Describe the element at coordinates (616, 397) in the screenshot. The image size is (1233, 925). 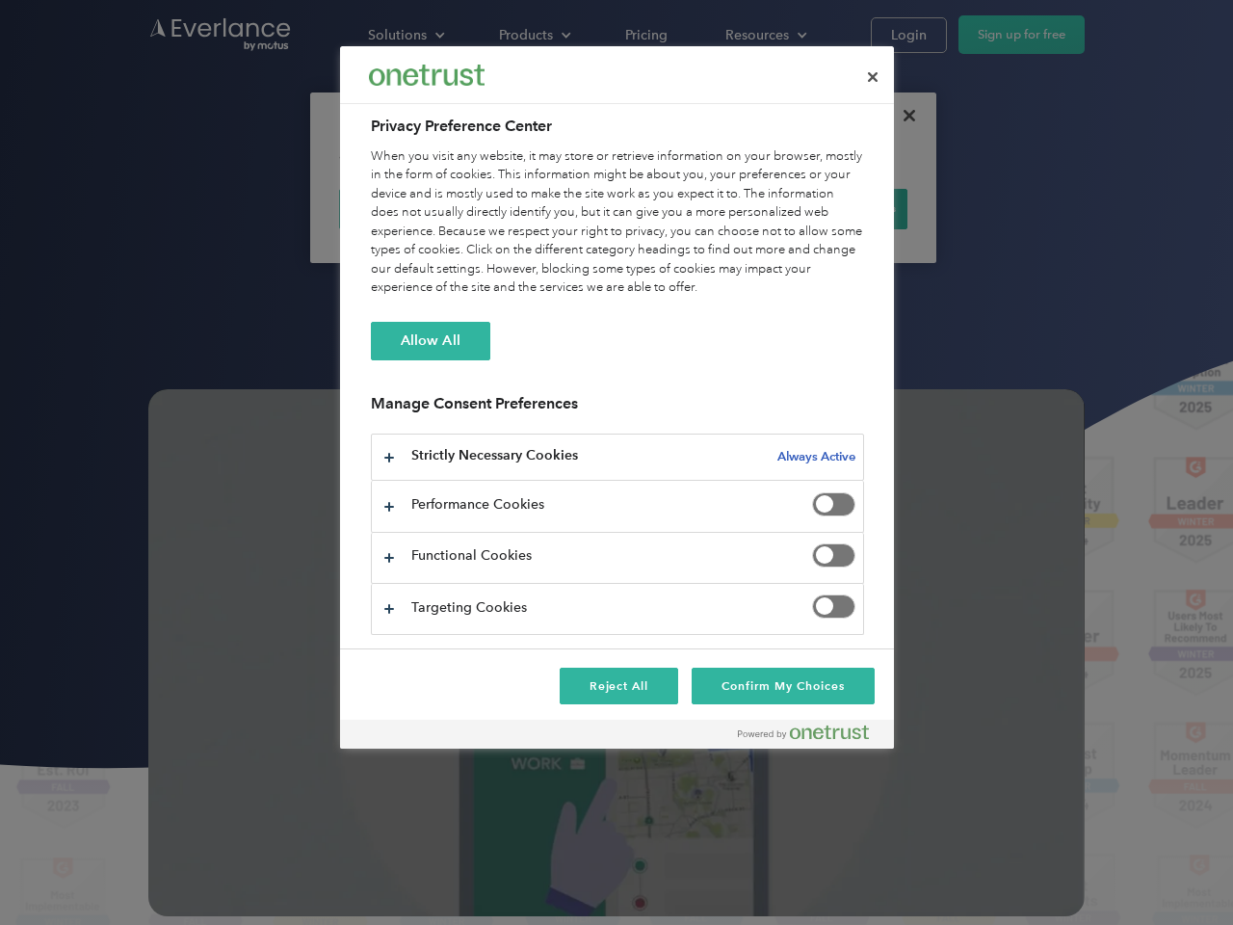
I see `div: Privacy Preference Center` at that location.